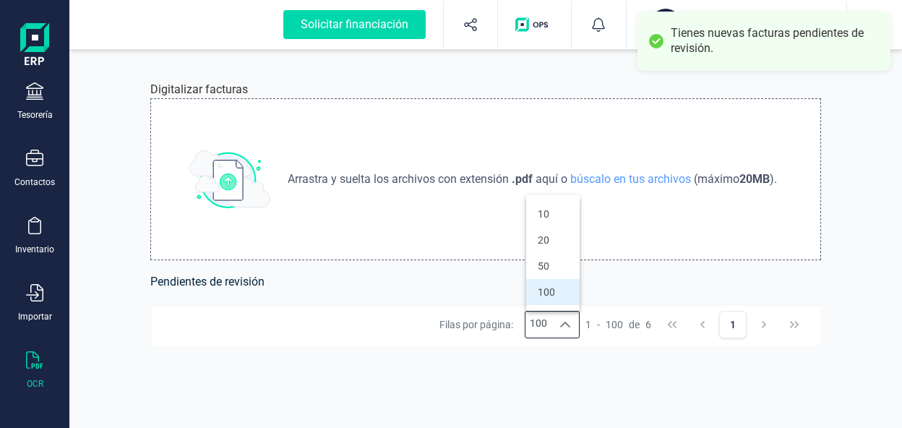  I want to click on li: 100, so click(553, 292).